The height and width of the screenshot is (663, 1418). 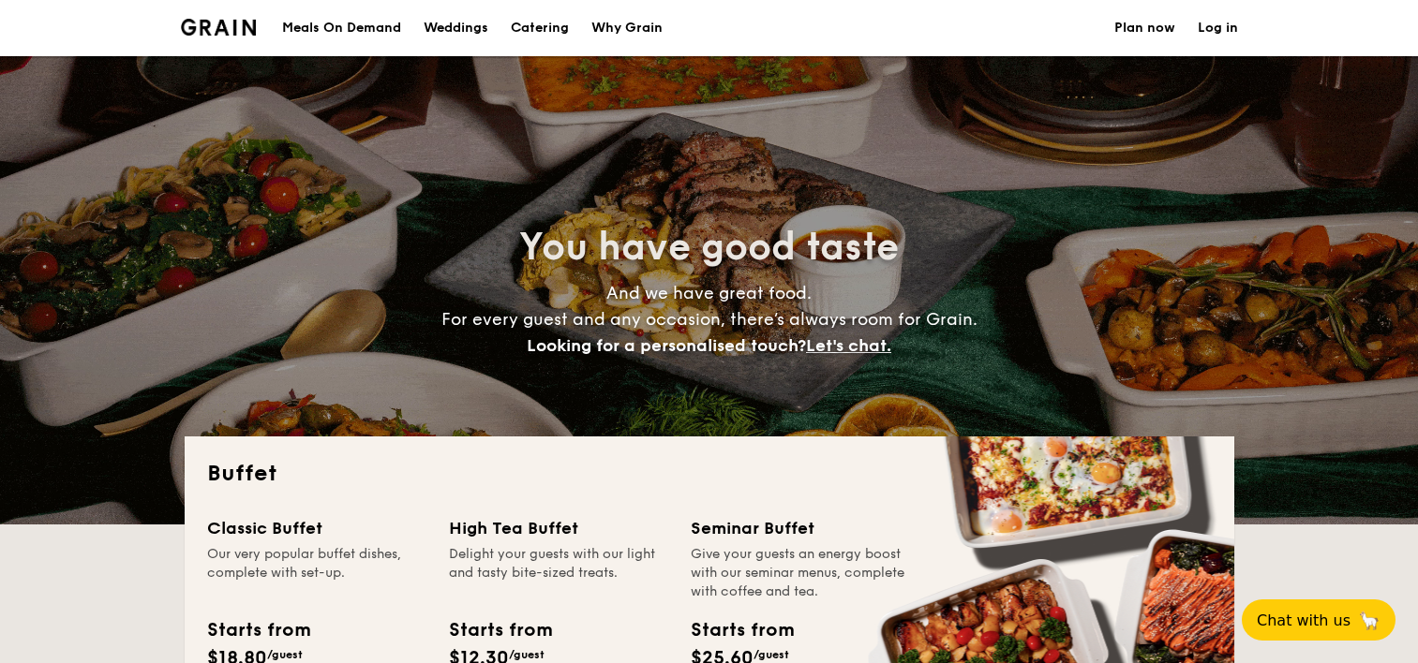 I want to click on div: Our very popular buffet dishes, complete with set-up., so click(x=317, y=573).